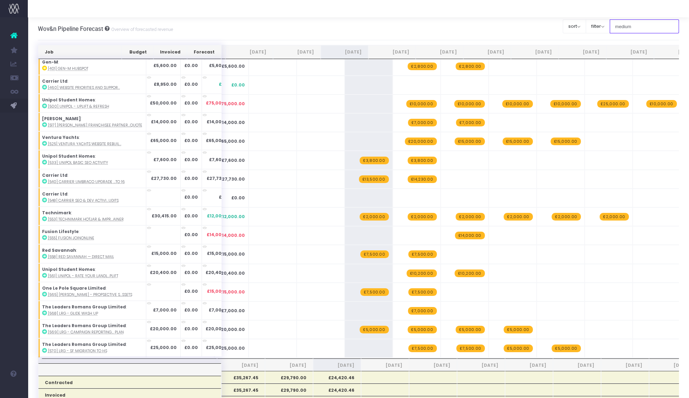  I want to click on strong: £8,950.00, so click(165, 84).